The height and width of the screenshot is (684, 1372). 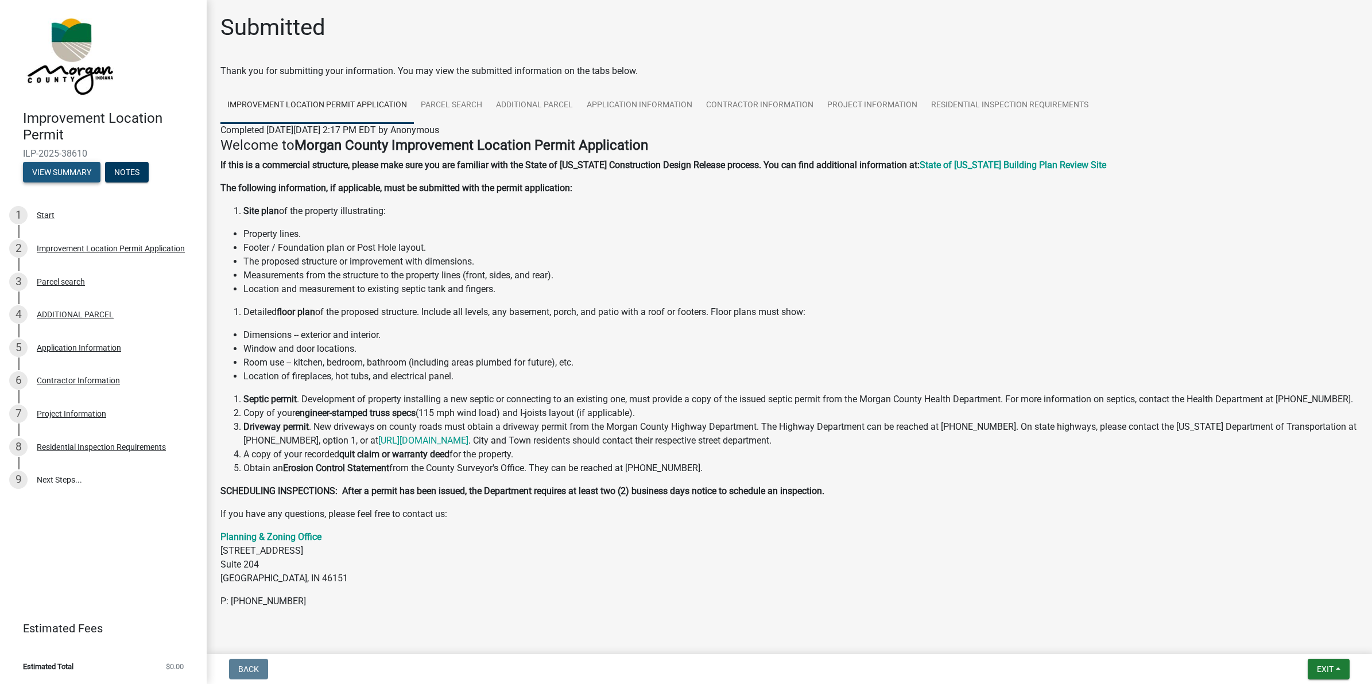 What do you see at coordinates (801, 248) in the screenshot?
I see `li: Footer / Foundation plan or Post Hole layout.` at bounding box center [801, 248].